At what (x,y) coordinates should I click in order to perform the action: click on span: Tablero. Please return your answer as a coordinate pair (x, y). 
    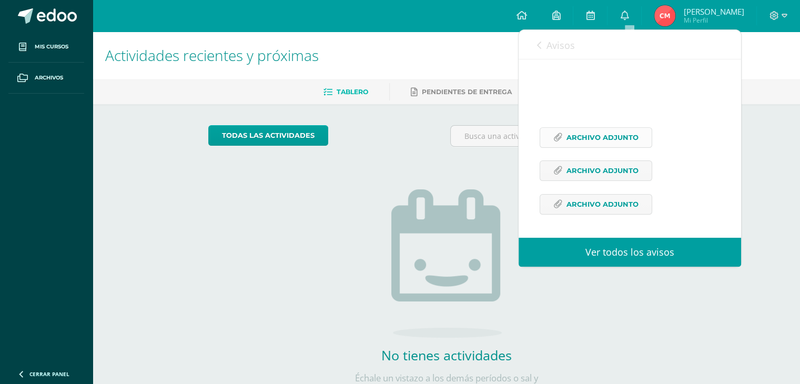
    Looking at the image, I should click on (353, 92).